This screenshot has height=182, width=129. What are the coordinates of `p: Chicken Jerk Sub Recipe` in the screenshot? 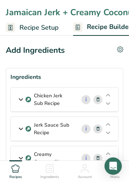 It's located at (52, 99).